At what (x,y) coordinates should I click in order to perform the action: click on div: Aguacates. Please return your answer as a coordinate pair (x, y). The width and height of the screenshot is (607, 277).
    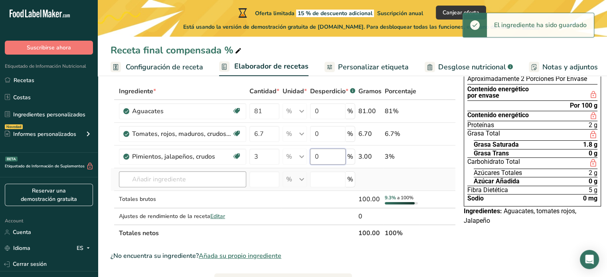
    Looking at the image, I should click on (182, 111).